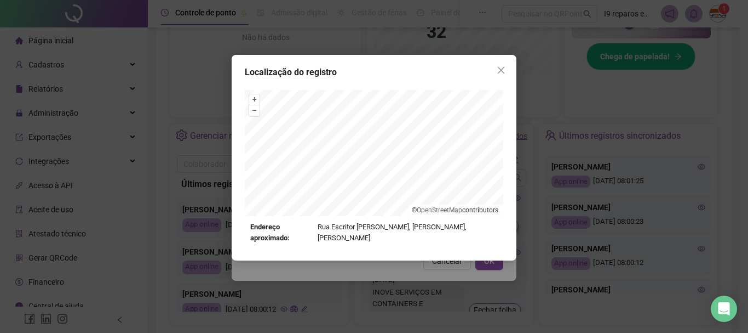 This screenshot has height=333, width=748. I want to click on div: Localização do registro, so click(374, 72).